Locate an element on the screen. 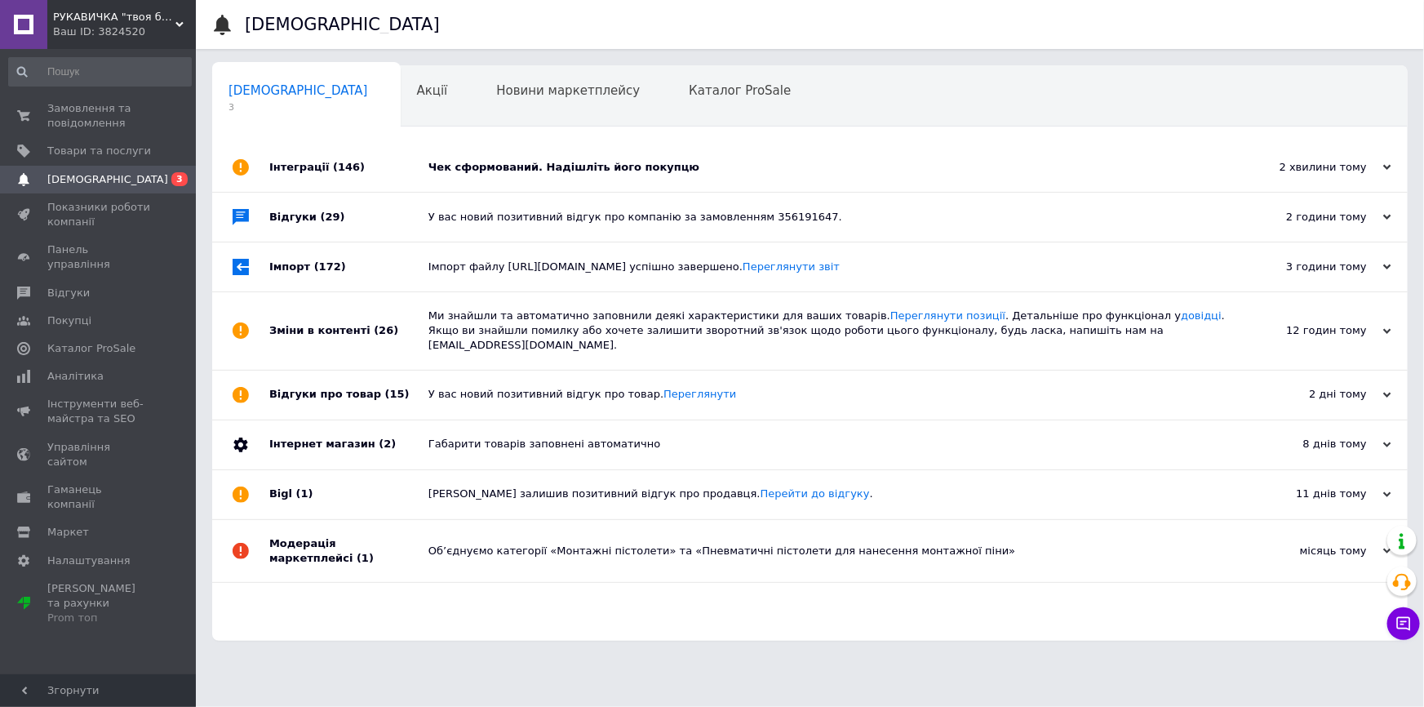 The height and width of the screenshot is (707, 1424). div: Імпорт is located at coordinates (348, 267).